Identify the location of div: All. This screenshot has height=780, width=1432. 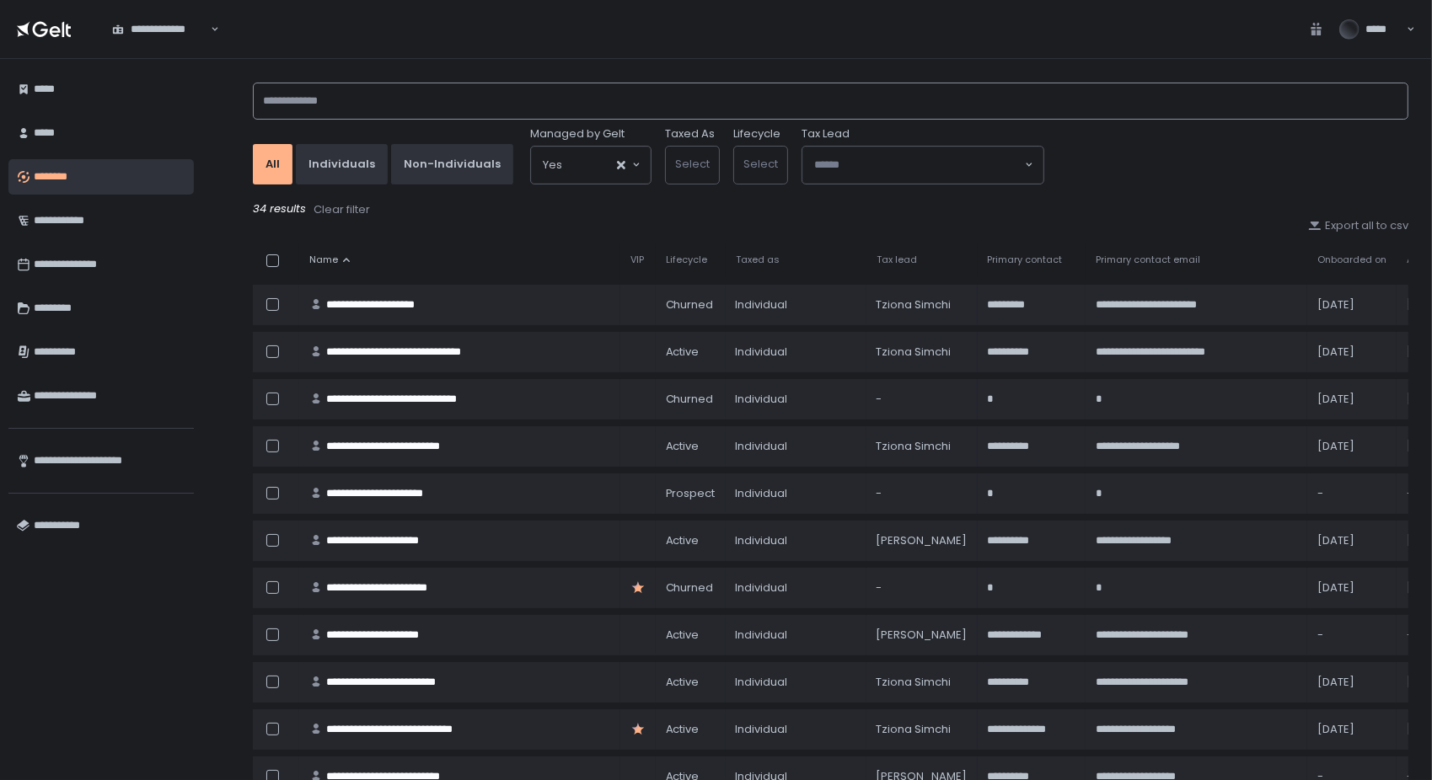
(272, 164).